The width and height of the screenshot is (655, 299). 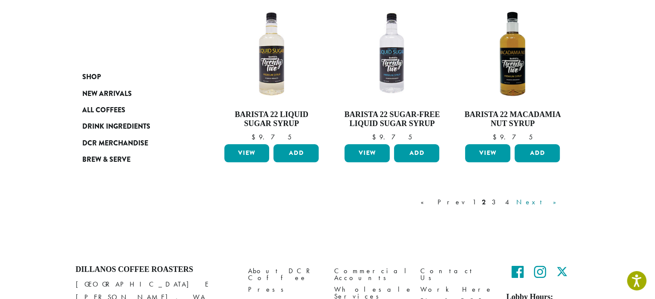 What do you see at coordinates (134, 110) in the screenshot?
I see `a: All Coffees` at bounding box center [134, 110].